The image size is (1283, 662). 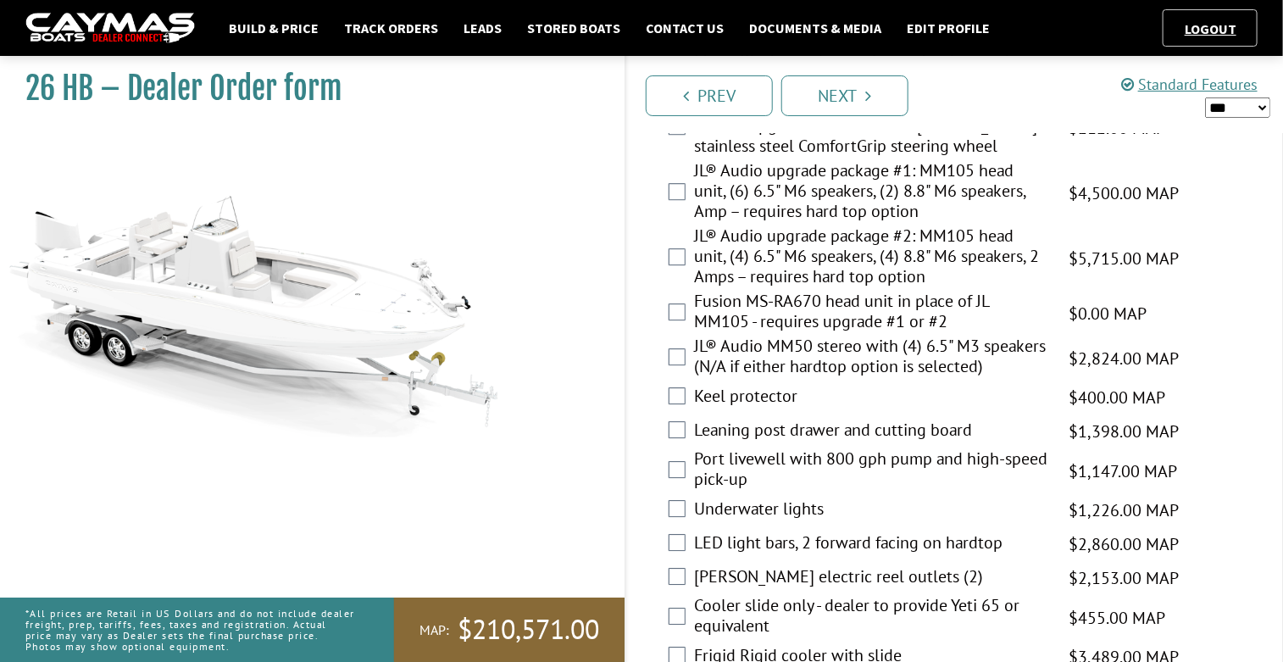 I want to click on span: $1,398.00 MAP, so click(x=1124, y=431).